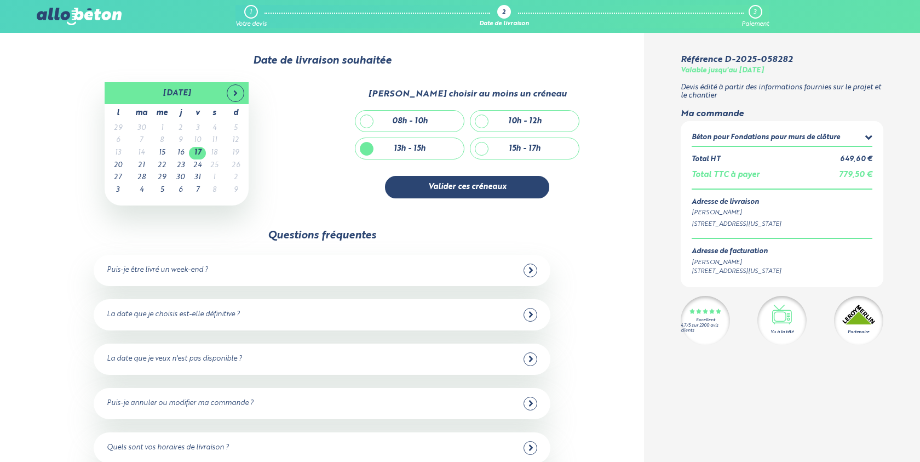  What do you see at coordinates (180, 165) in the screenshot?
I see `td: 23` at bounding box center [180, 165].